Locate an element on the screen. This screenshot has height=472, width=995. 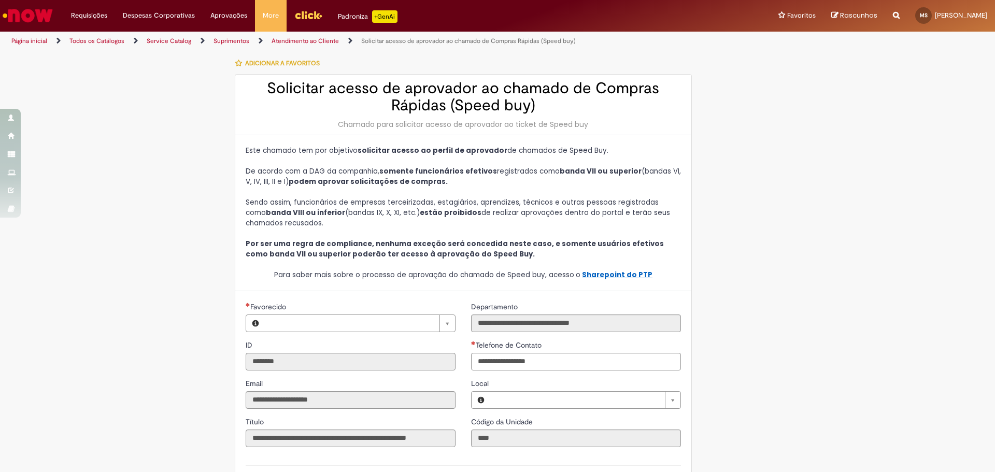
a: Página inicial is located at coordinates (29, 41).